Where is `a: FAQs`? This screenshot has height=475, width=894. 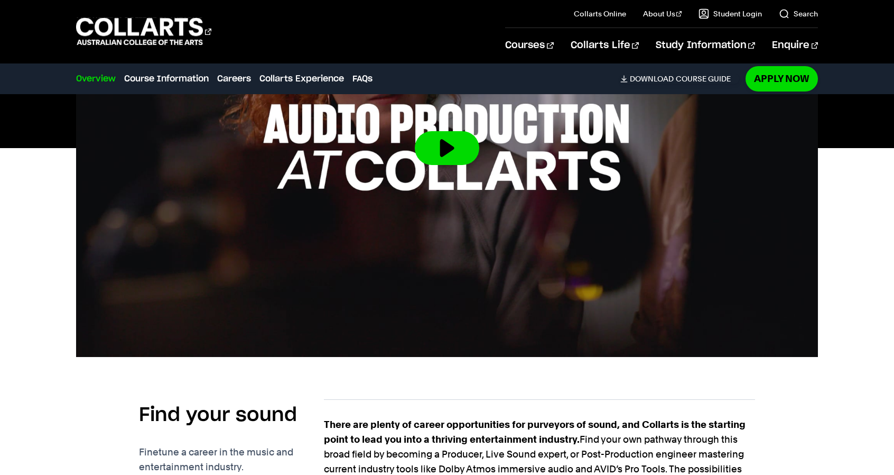 a: FAQs is located at coordinates (363, 79).